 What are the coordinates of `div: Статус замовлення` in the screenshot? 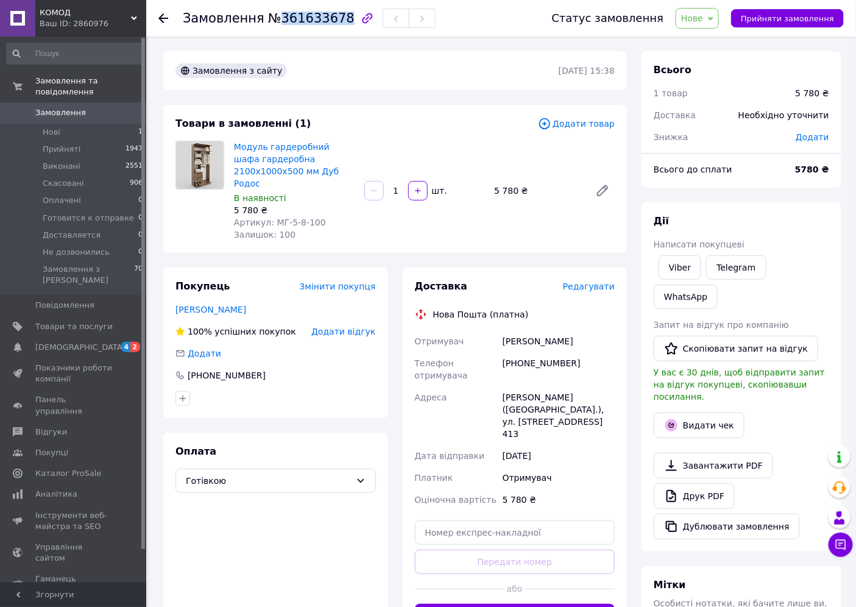 It's located at (608, 18).